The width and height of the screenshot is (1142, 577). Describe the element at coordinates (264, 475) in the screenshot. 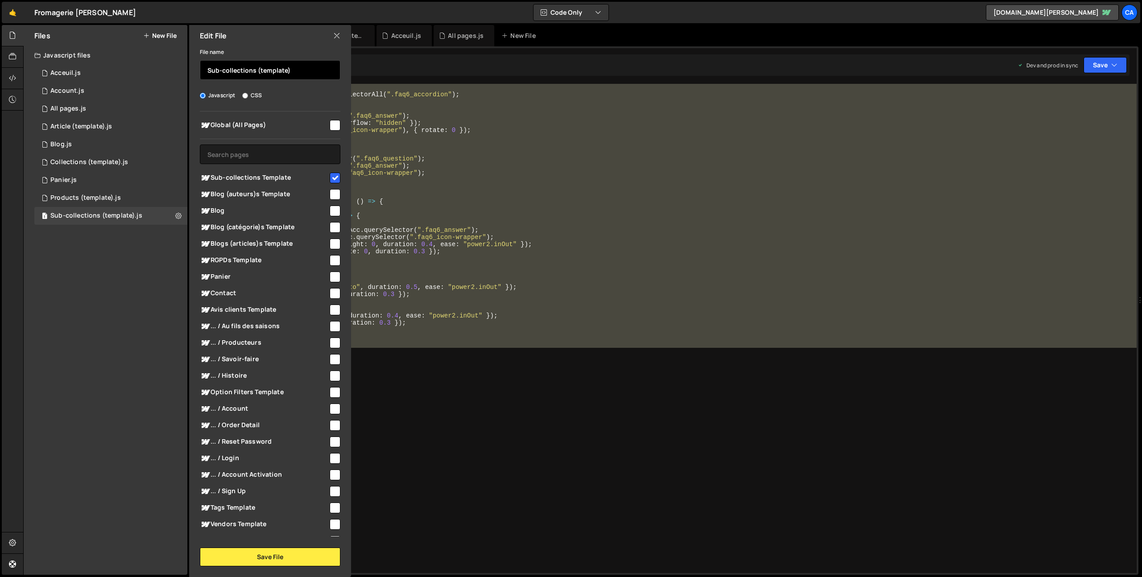

I see `span: ... / Account Activation` at that location.